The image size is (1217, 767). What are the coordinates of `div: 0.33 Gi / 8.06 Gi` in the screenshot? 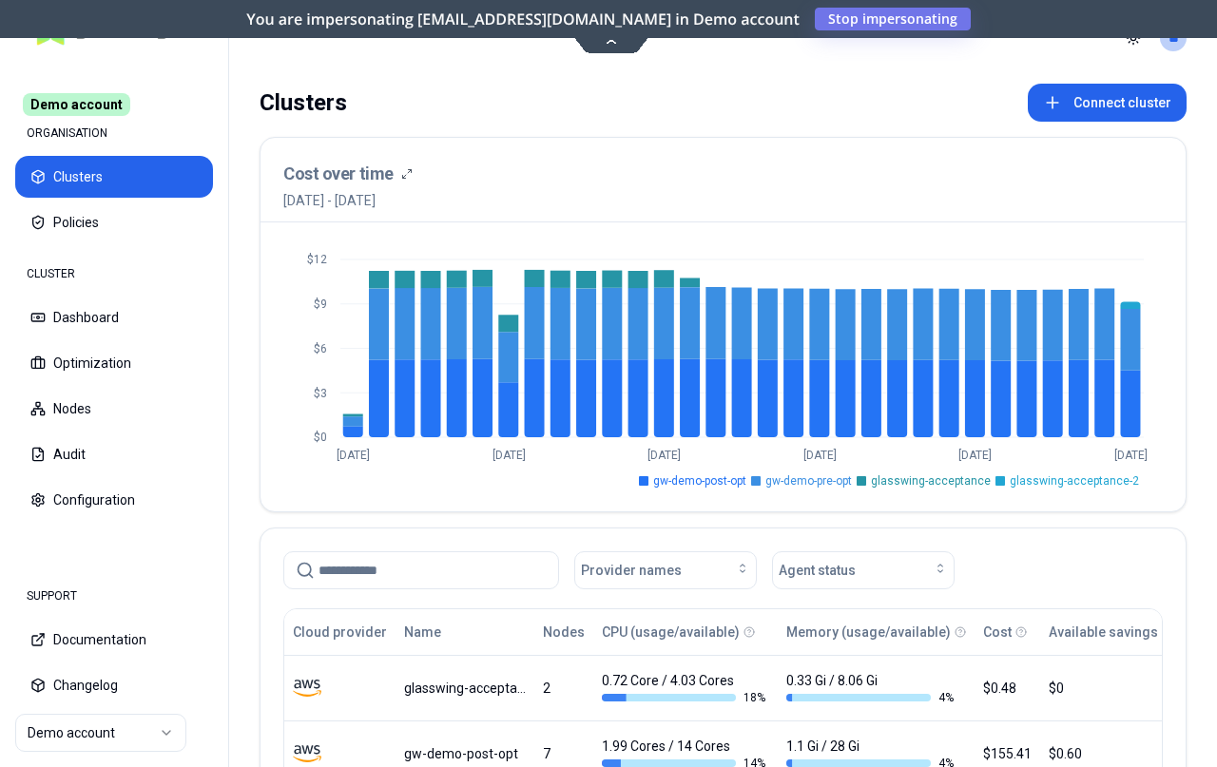 It's located at (870, 689).